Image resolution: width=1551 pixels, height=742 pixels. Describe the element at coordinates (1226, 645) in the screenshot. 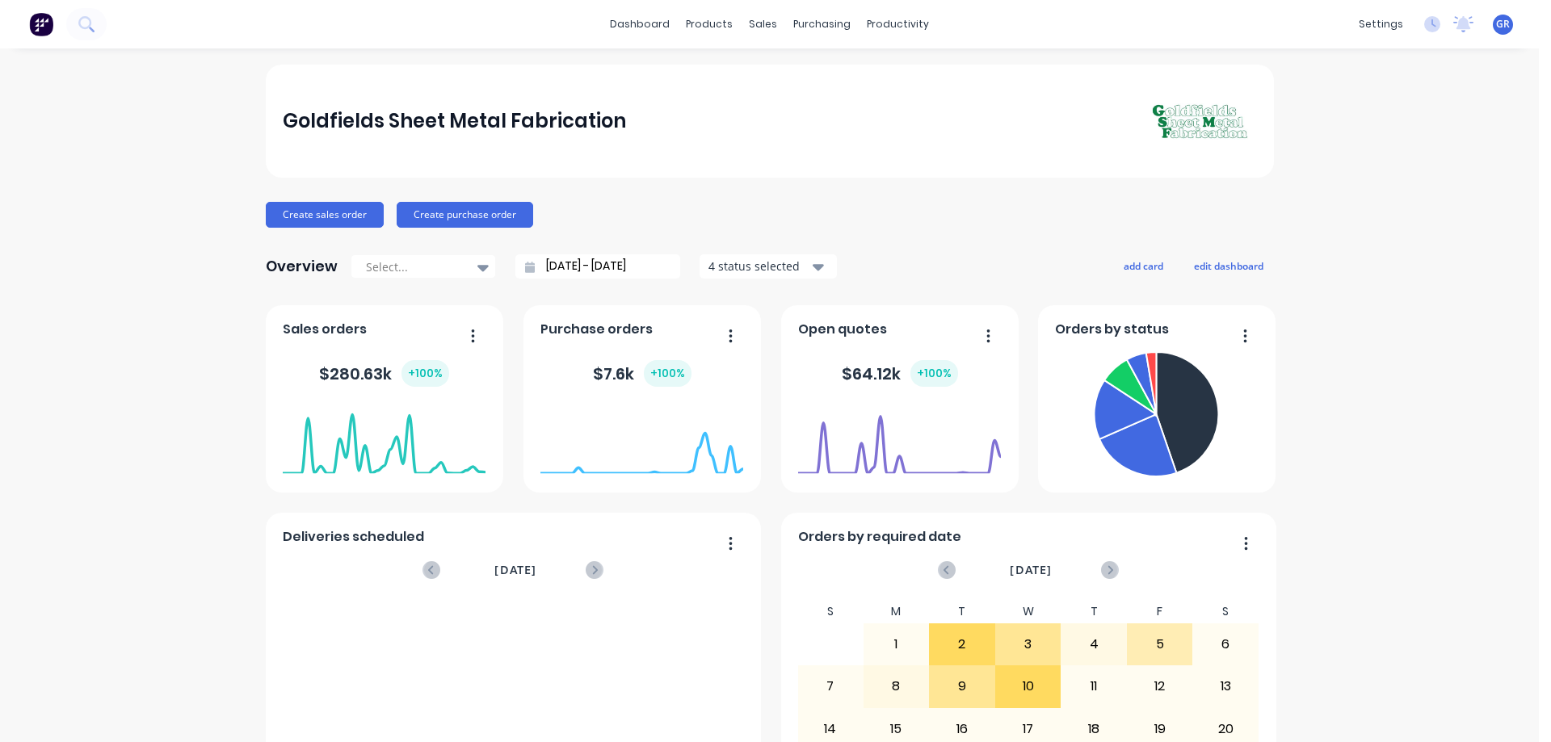

I see `div: 6` at that location.